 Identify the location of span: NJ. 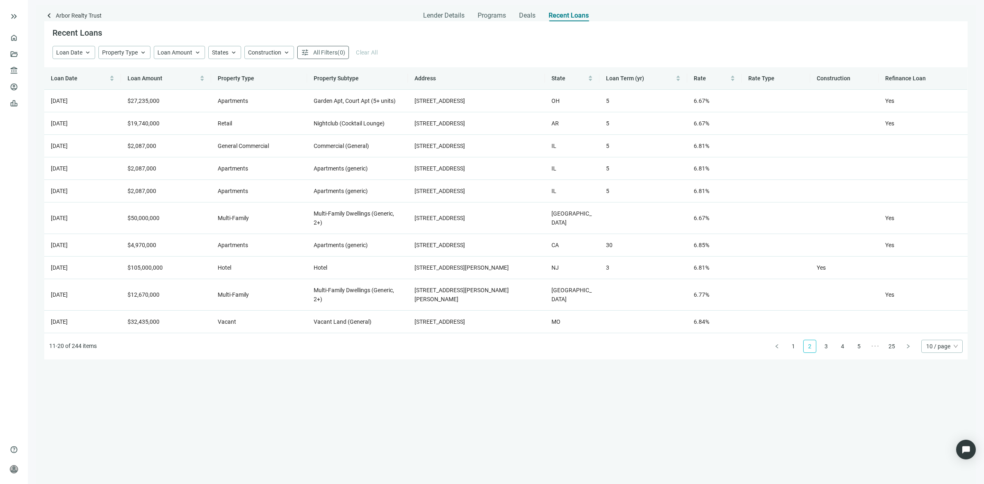
(555, 268).